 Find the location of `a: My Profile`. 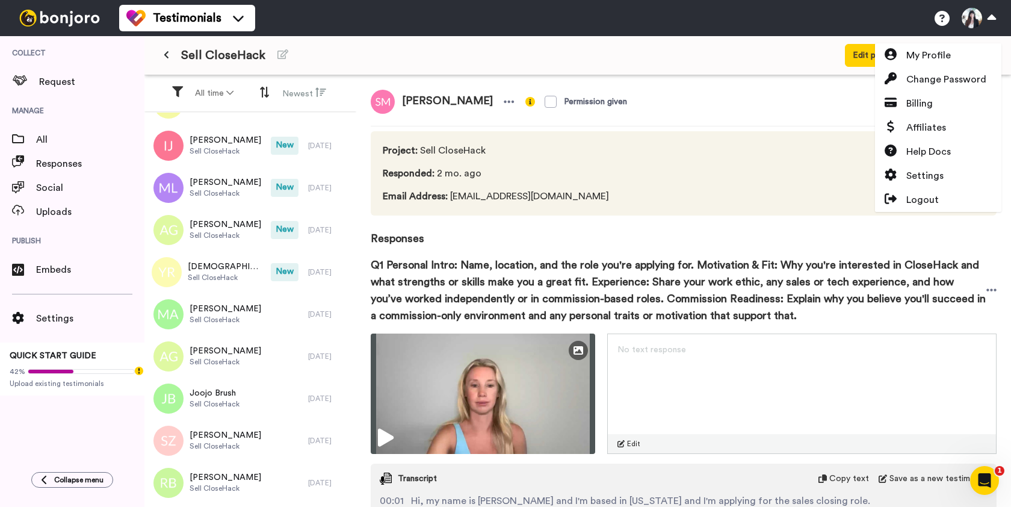

a: My Profile is located at coordinates (938, 55).